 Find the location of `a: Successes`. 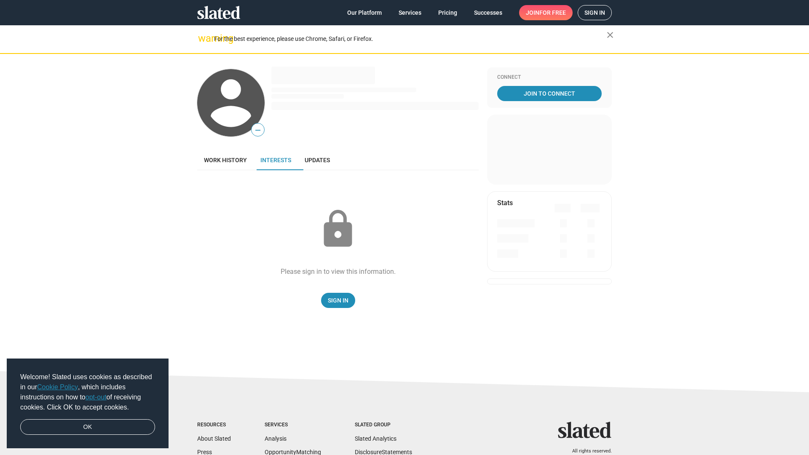

a: Successes is located at coordinates (488, 13).